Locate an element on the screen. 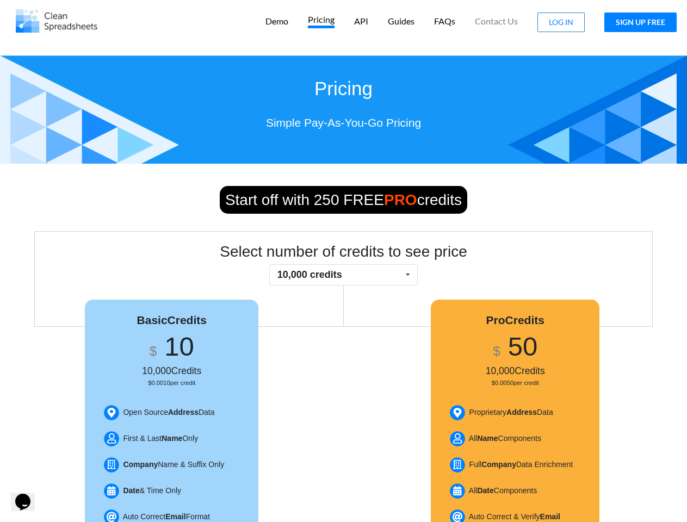 This screenshot has height=522, width=687. span: First & Last Only is located at coordinates (161, 439).